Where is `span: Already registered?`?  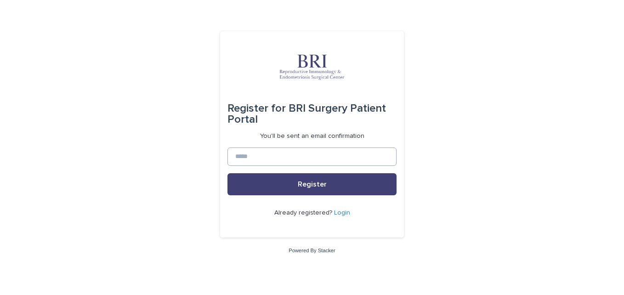 span: Already registered? is located at coordinates (304, 213).